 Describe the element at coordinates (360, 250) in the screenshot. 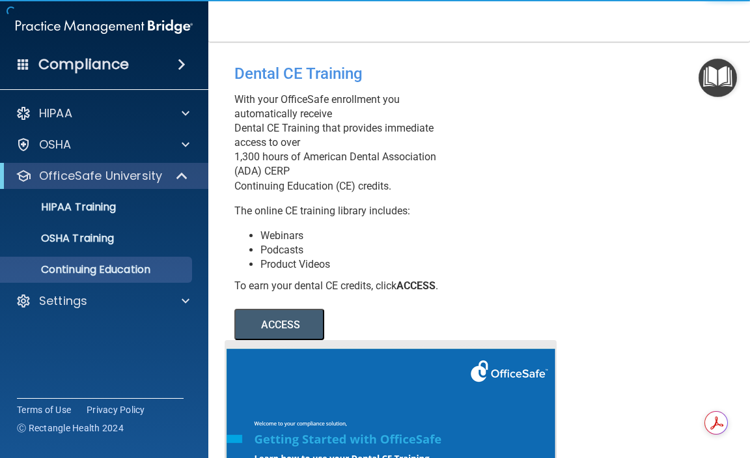

I see `li: Podcasts` at that location.